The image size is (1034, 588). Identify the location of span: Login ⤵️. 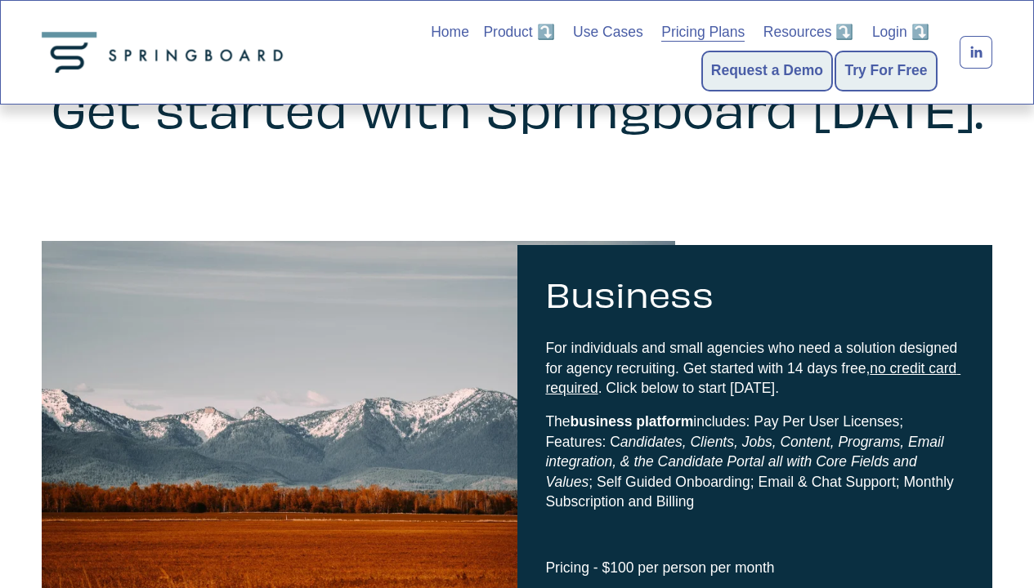
(901, 32).